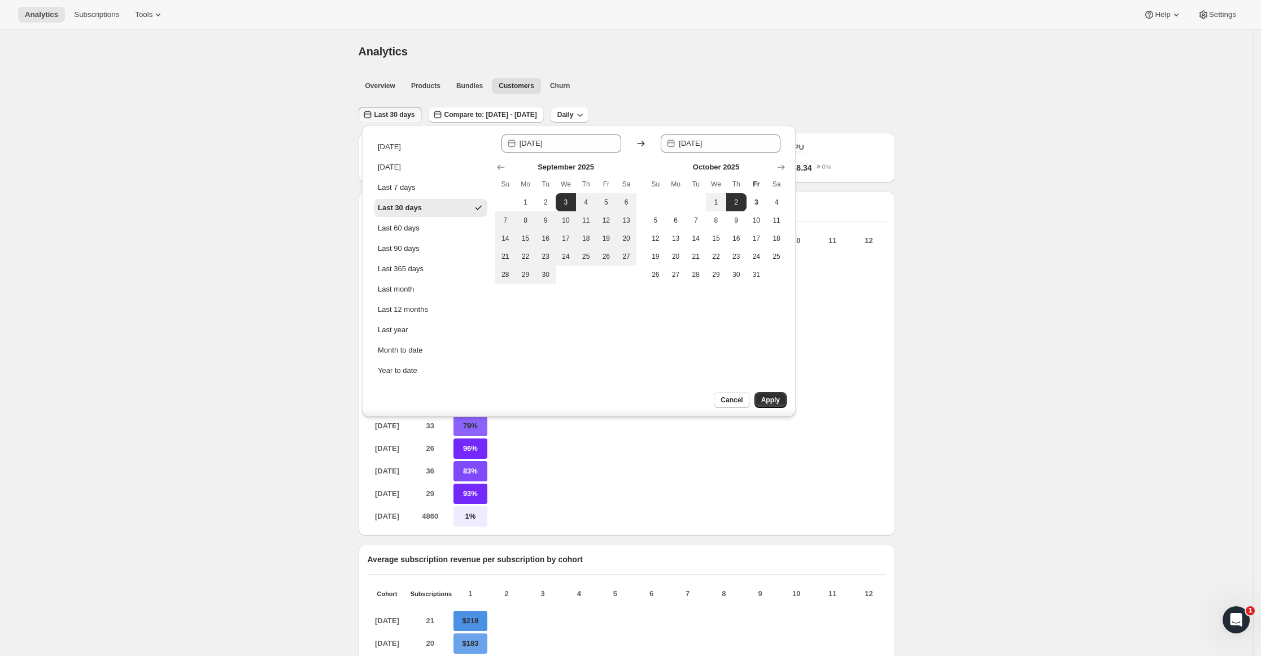 This screenshot has width=1261, height=656. What do you see at coordinates (656, 238) in the screenshot?
I see `span: 12` at bounding box center [656, 238].